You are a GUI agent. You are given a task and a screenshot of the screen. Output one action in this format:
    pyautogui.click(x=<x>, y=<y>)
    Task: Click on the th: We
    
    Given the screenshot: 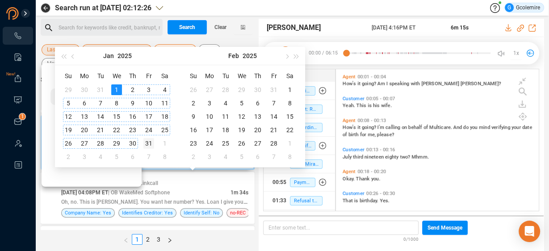 What is the action you would take?
    pyautogui.click(x=242, y=76)
    